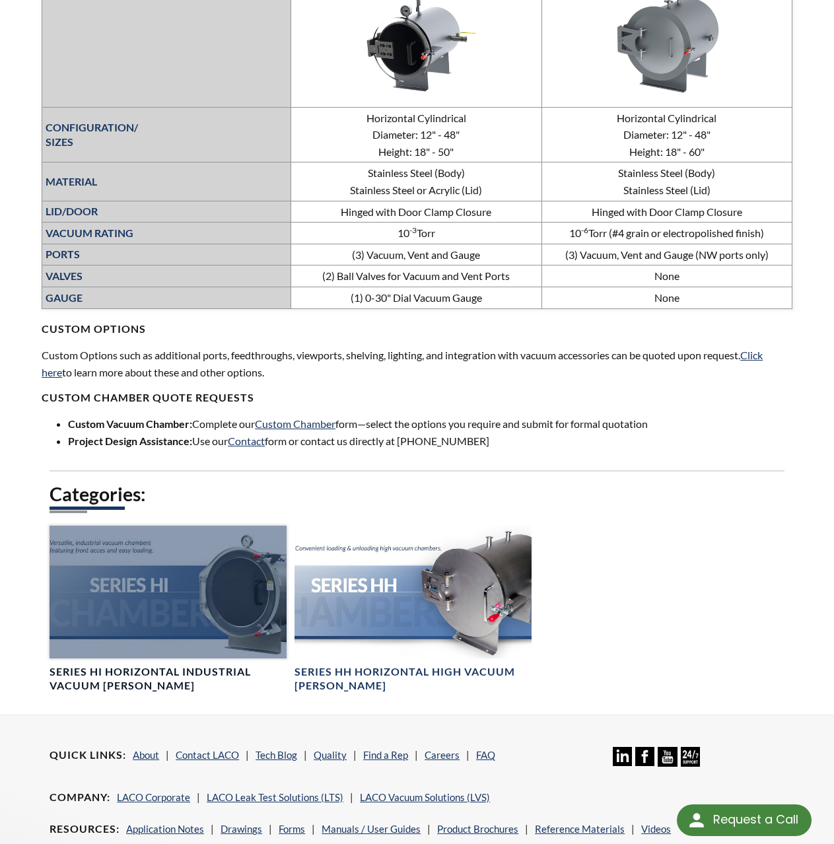 Image resolution: width=834 pixels, height=844 pixels. What do you see at coordinates (84, 828) in the screenshot?
I see `h4: Resources` at bounding box center [84, 828].